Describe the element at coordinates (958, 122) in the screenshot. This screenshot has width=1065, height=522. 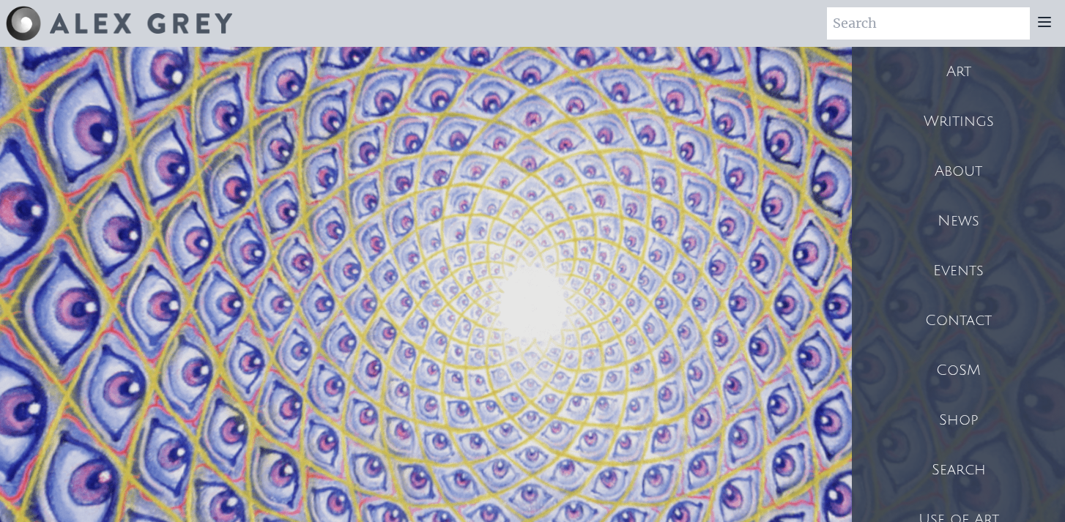
I see `a: Writings` at that location.